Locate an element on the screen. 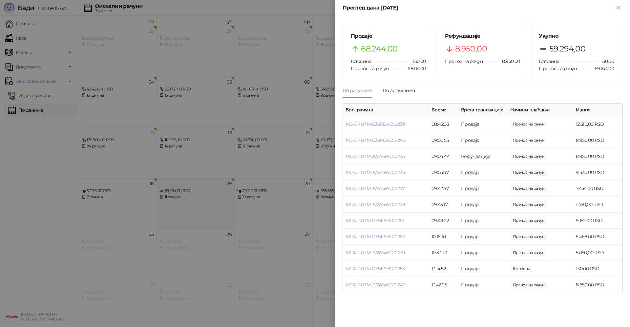 The image size is (630, 327). td: 12.510,00 RSD is located at coordinates (598, 124).